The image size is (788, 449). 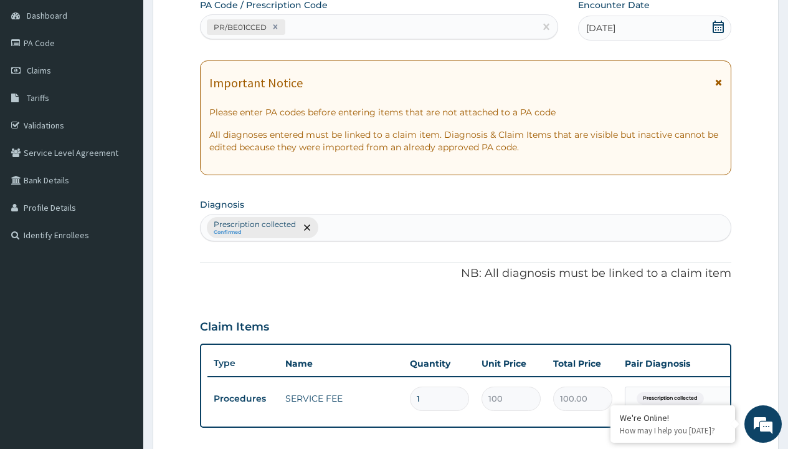 What do you see at coordinates (255, 232) in the screenshot?
I see `small: Confirmed` at bounding box center [255, 232].